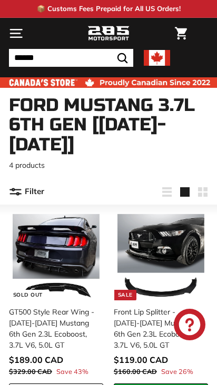 This screenshot has width=217, height=385. What do you see at coordinates (108, 165) in the screenshot?
I see `p: 4 products` at bounding box center [108, 165].